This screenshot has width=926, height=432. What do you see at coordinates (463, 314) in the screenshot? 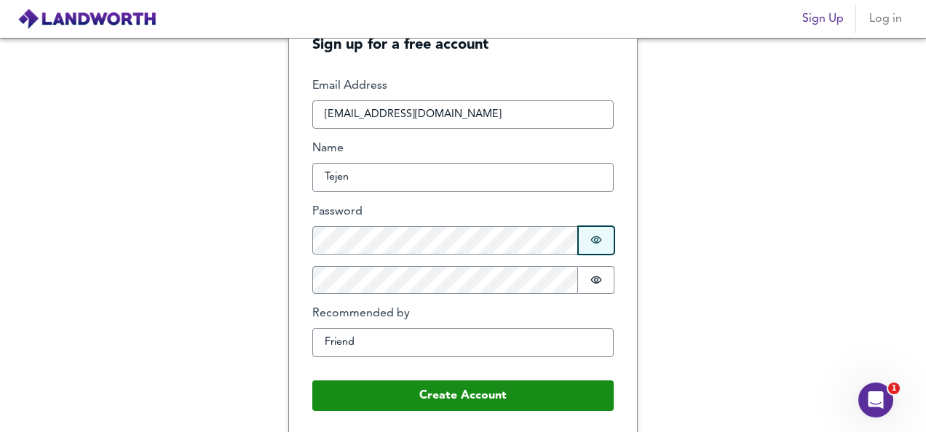
I see `label: Recommended by` at bounding box center [463, 314].